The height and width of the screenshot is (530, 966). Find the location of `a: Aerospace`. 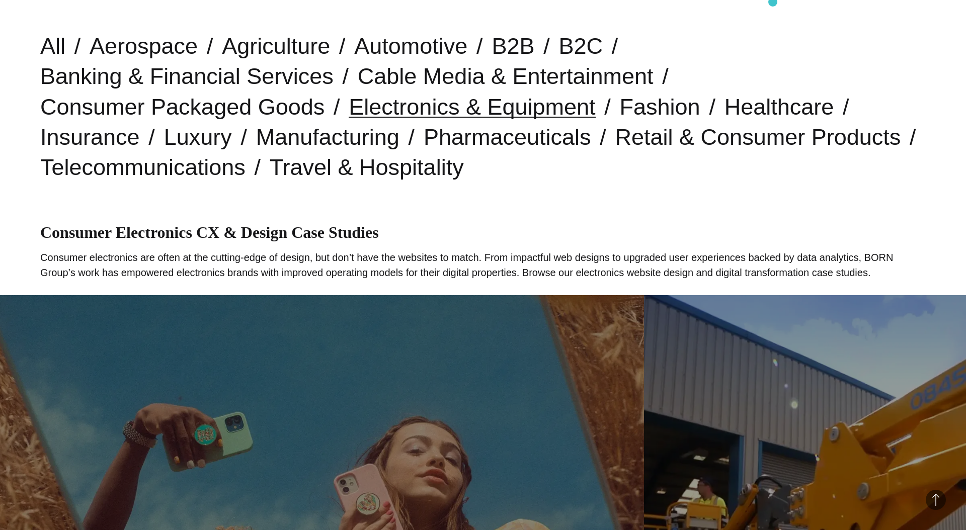

a: Aerospace is located at coordinates (143, 46).